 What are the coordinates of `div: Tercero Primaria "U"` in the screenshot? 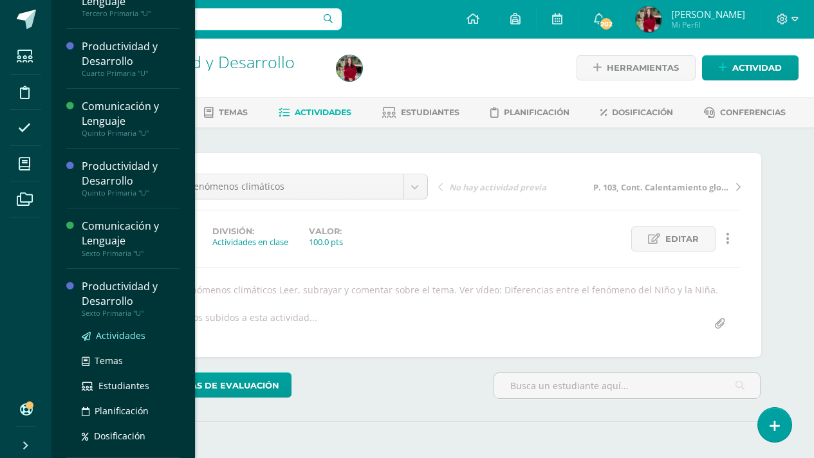 It's located at (131, 14).